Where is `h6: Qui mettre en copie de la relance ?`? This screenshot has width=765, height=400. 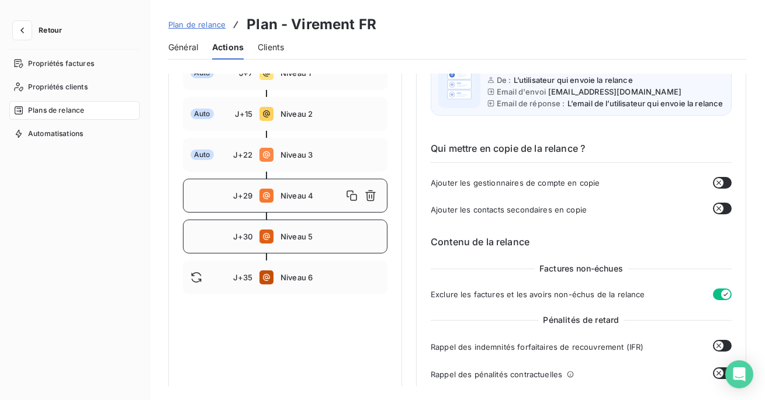
h6: Qui mettre en copie de la relance ? is located at coordinates (581, 152).